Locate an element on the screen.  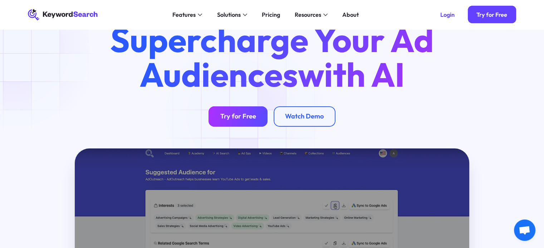
div: About is located at coordinates (350, 15).